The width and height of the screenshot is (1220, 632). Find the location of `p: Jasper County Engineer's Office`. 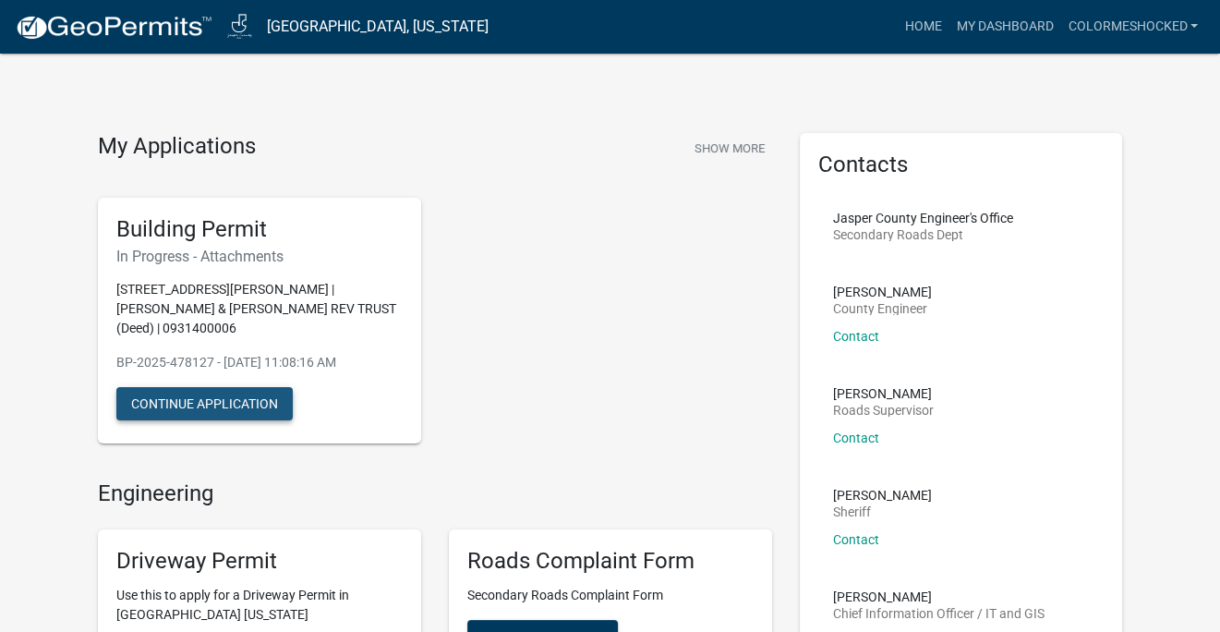

p: Jasper County Engineer's Office is located at coordinates (923, 218).